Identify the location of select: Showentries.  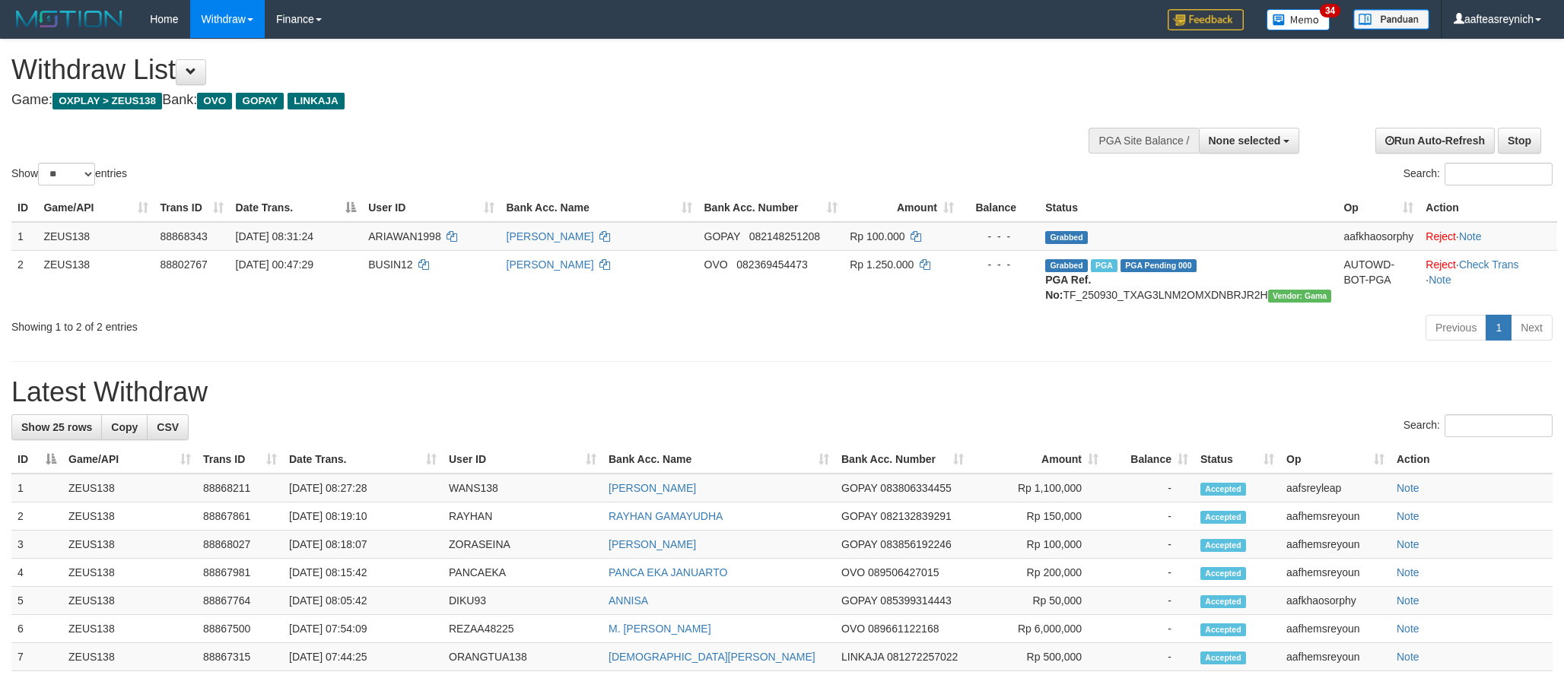
(66, 174).